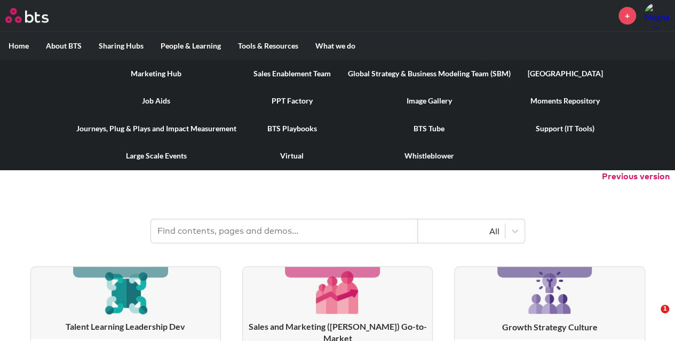 This screenshot has height=341, width=675. What do you see at coordinates (125, 326) in the screenshot?
I see `h3: Talent Learning Leadership Dev` at bounding box center [125, 326].